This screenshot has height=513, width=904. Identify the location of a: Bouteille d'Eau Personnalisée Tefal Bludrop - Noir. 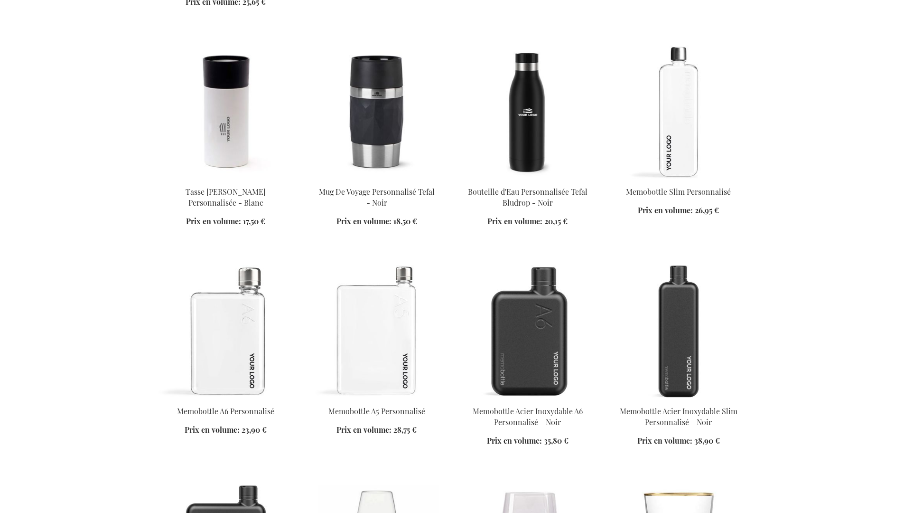
(528, 197).